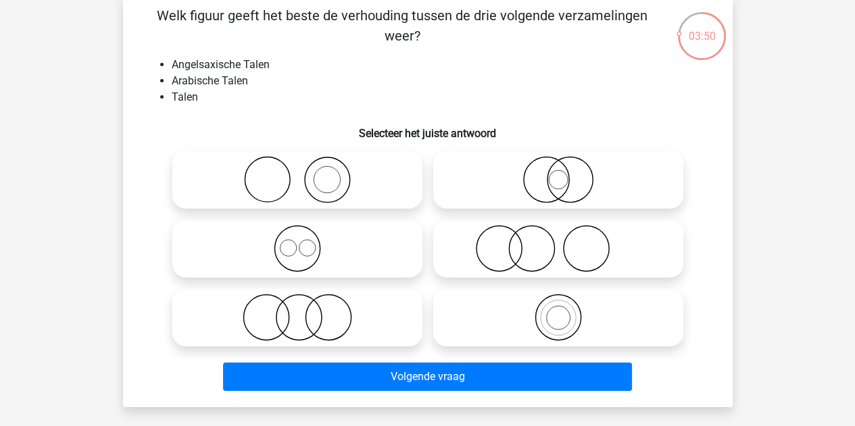 Image resolution: width=855 pixels, height=426 pixels. Describe the element at coordinates (441, 97) in the screenshot. I see `li: Talen` at that location.